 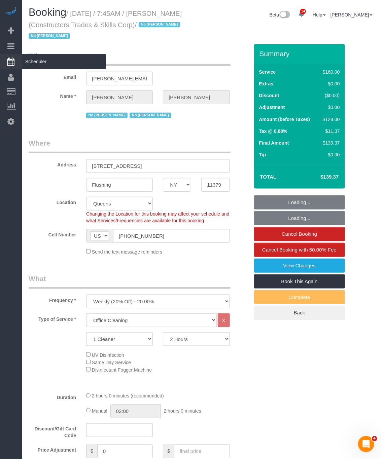 What do you see at coordinates (330, 131) in the screenshot?
I see `div: $11.37` at bounding box center [330, 131].